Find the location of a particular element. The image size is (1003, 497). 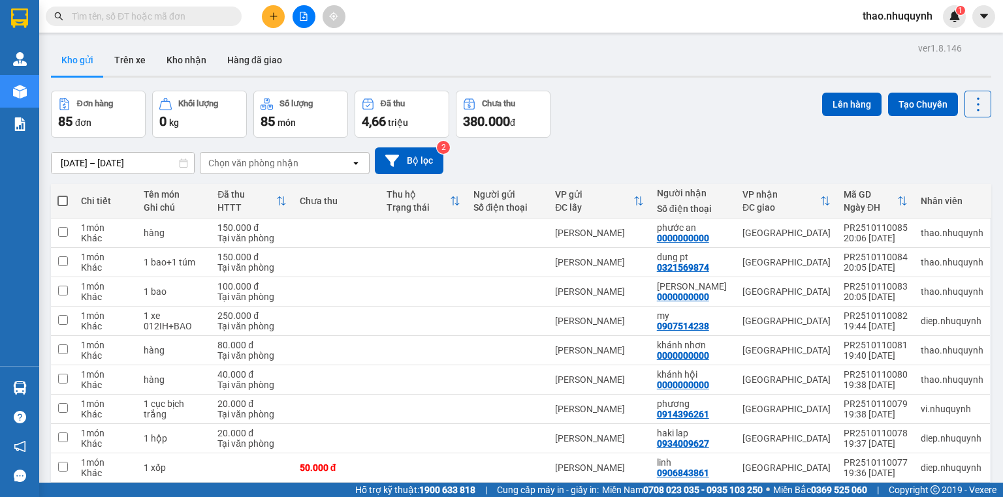

div: PR2510110079 is located at coordinates (876, 404).